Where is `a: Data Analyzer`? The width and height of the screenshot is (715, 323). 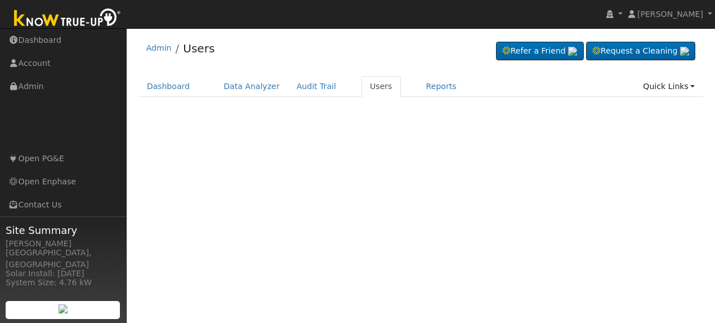
a: Data Analyzer is located at coordinates (252, 86).